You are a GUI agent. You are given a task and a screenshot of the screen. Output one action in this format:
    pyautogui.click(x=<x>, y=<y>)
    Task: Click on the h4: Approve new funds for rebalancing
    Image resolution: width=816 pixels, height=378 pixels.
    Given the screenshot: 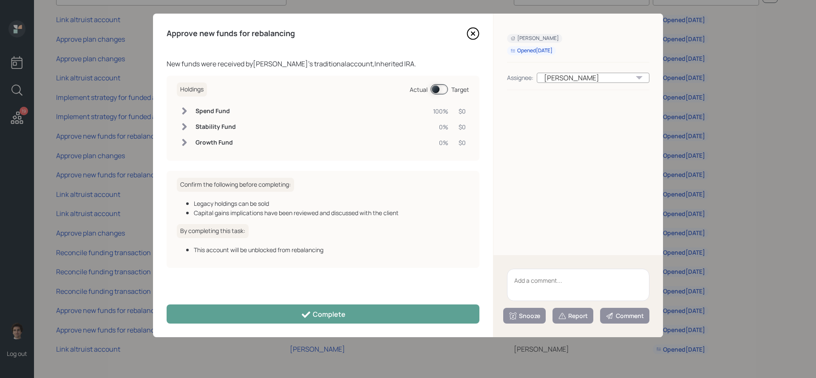 What is the action you would take?
    pyautogui.click(x=231, y=34)
    